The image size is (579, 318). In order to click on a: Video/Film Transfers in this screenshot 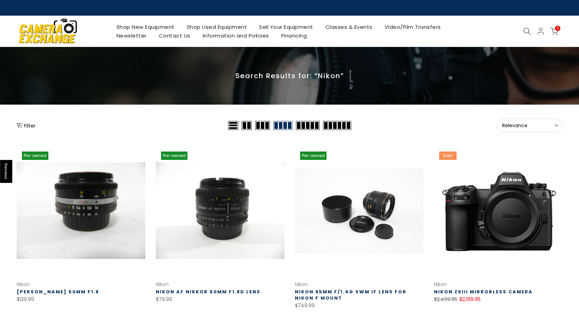, I will do `click(412, 27)`.